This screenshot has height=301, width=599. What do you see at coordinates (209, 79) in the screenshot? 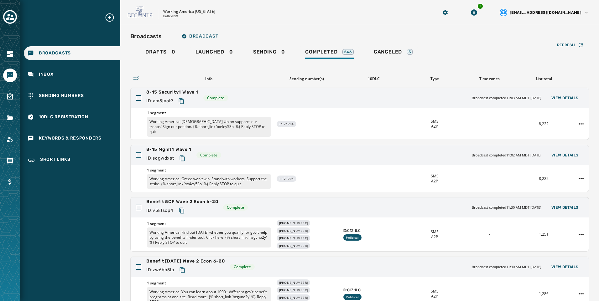
I see `div: Info` at bounding box center [209, 79].